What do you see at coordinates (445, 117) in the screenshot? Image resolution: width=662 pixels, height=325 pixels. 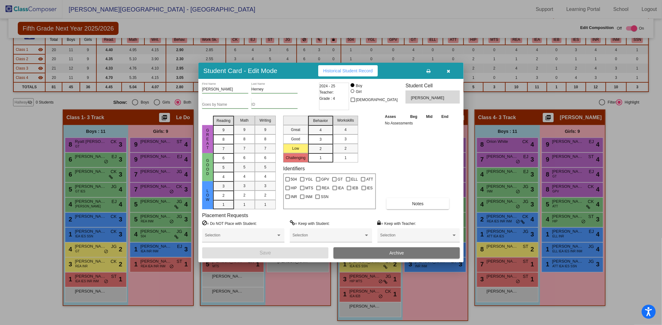 I see `th: End` at bounding box center [445, 117].